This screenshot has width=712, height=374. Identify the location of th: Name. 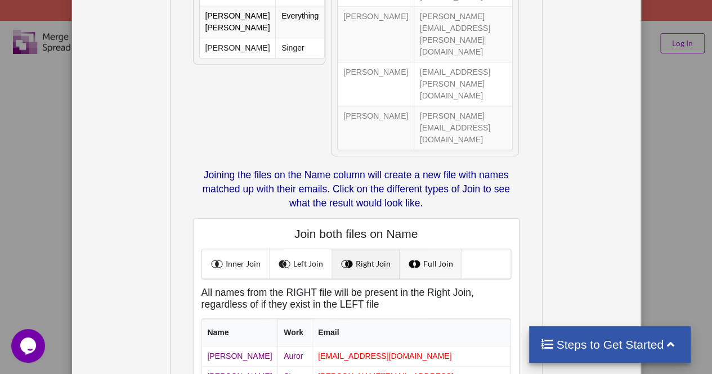
(240, 332).